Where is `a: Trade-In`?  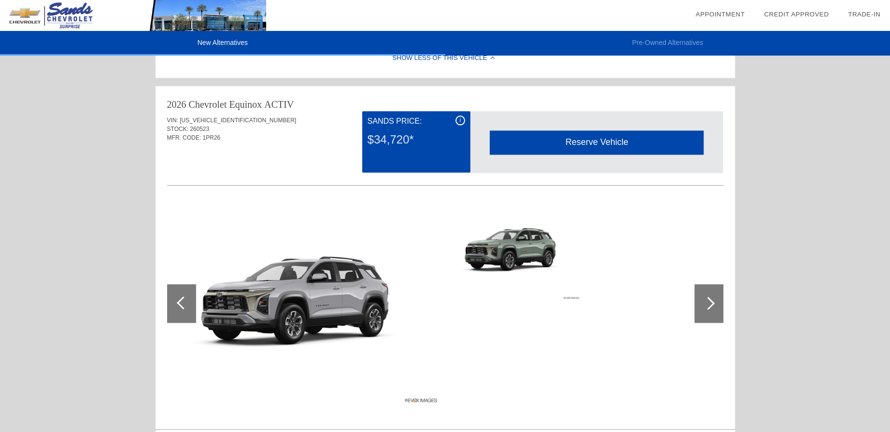
a: Trade-In is located at coordinates (864, 14).